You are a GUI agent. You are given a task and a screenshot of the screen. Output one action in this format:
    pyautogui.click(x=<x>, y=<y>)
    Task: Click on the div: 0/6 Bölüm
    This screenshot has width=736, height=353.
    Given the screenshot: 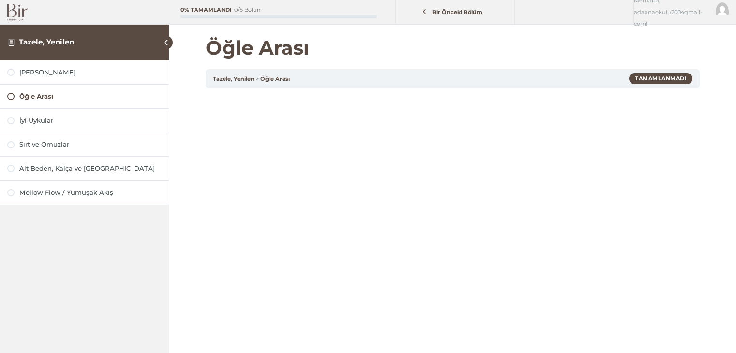 What is the action you would take?
    pyautogui.click(x=248, y=10)
    